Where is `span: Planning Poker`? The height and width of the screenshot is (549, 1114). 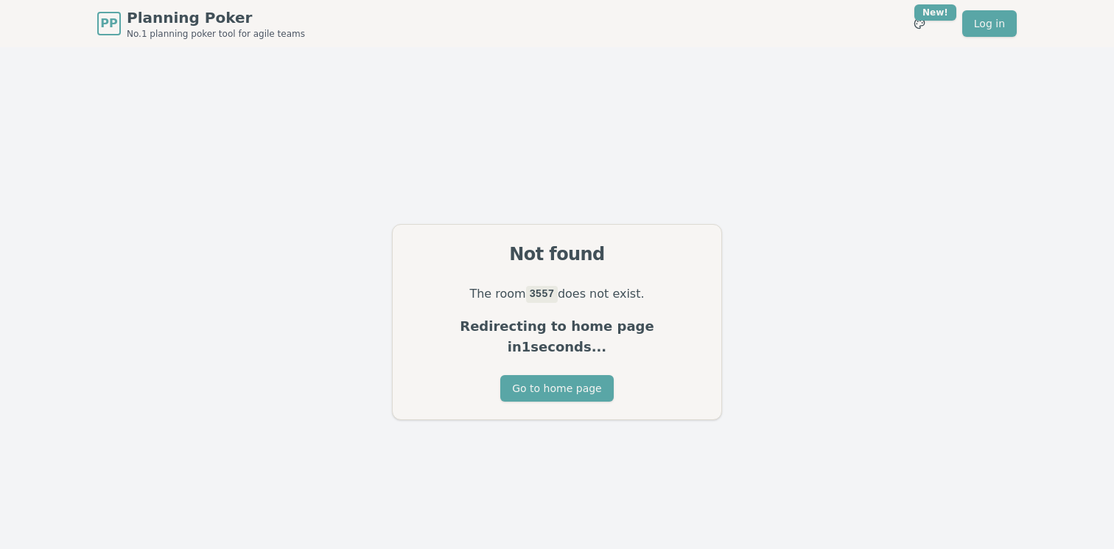
span: Planning Poker is located at coordinates (216, 18).